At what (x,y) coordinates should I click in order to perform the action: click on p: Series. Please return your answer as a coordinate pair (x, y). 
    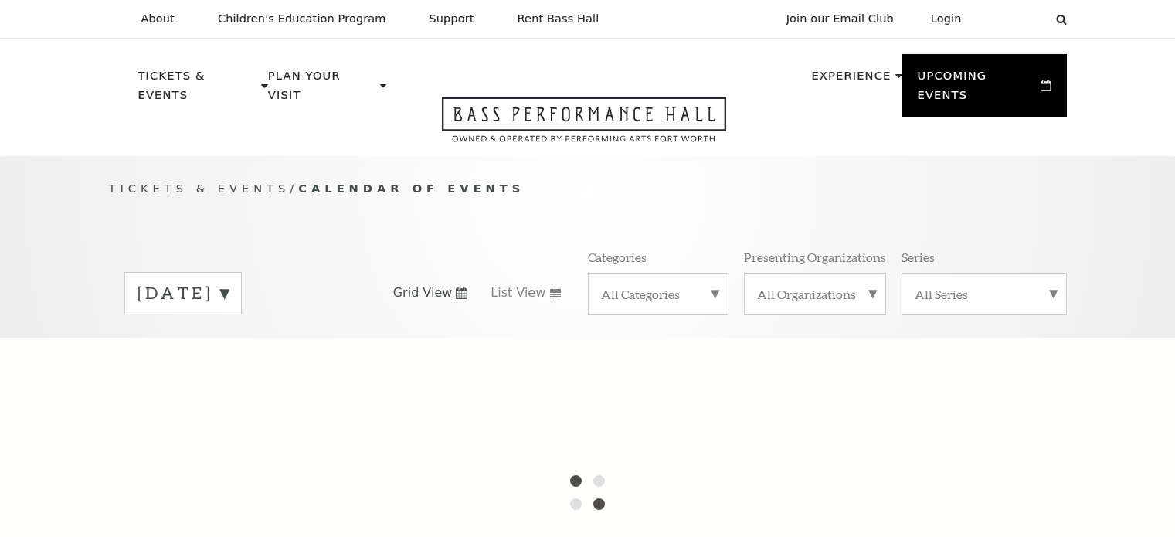
    Looking at the image, I should click on (918, 257).